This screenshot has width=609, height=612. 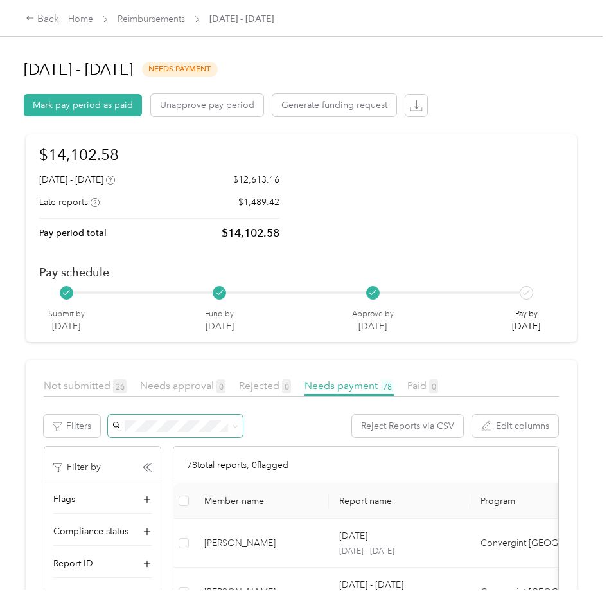 I want to click on span: Generate funding request, so click(x=334, y=105).